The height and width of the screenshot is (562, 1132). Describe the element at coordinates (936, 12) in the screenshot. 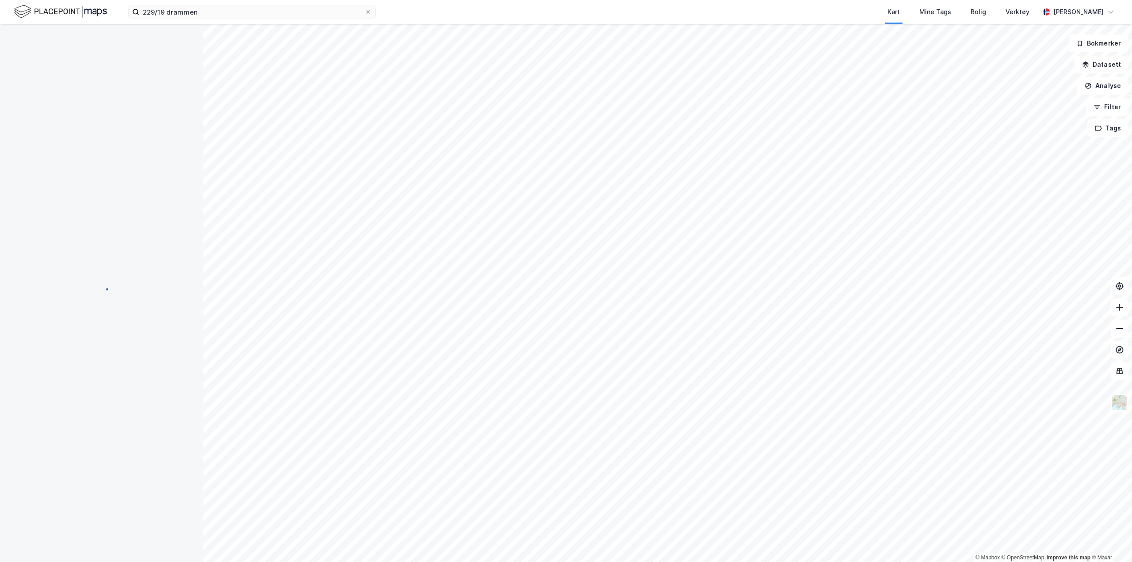

I see `div: Mine Tags` at that location.